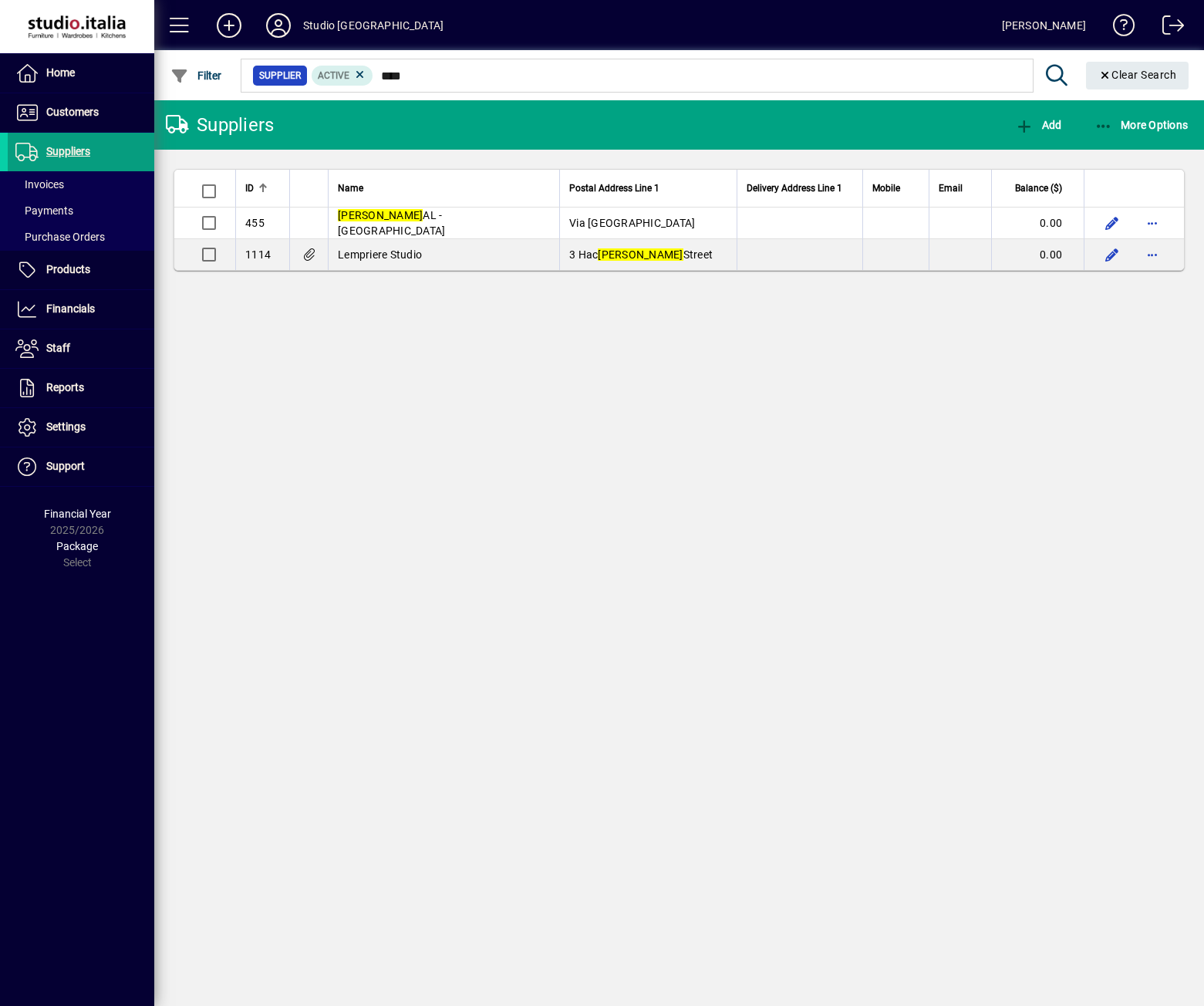  Describe the element at coordinates (961, 189) in the screenshot. I see `div: Email` at that location.